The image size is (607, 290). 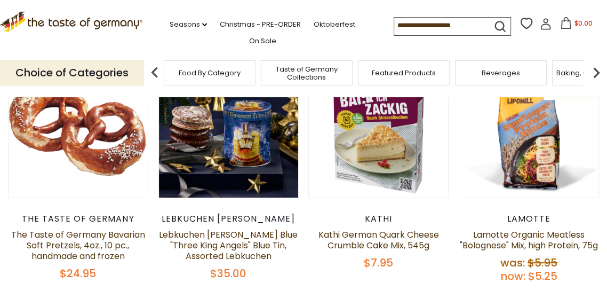 I want to click on a: Food By Category, so click(x=210, y=73).